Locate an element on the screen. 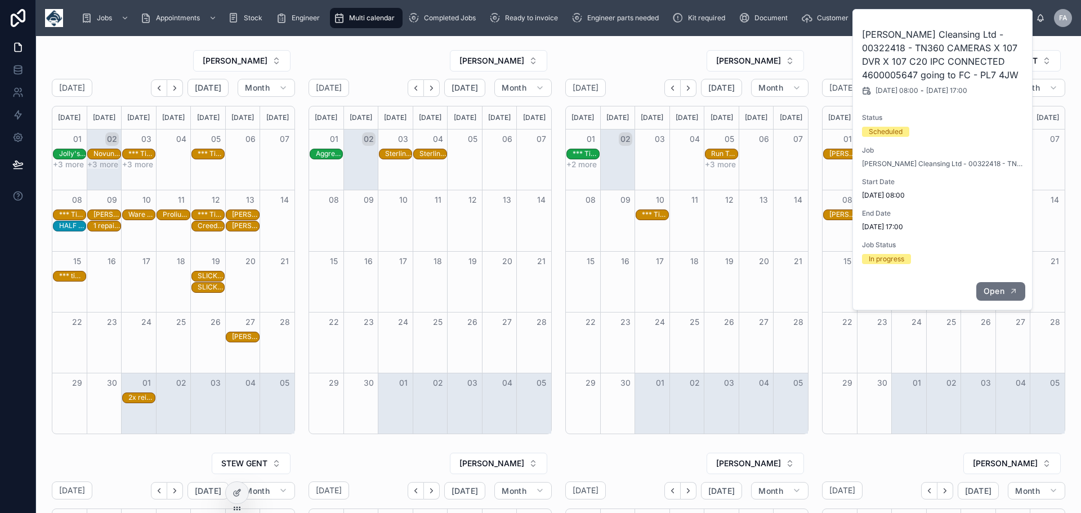 The image size is (1081, 513). span: Open is located at coordinates (994, 291).